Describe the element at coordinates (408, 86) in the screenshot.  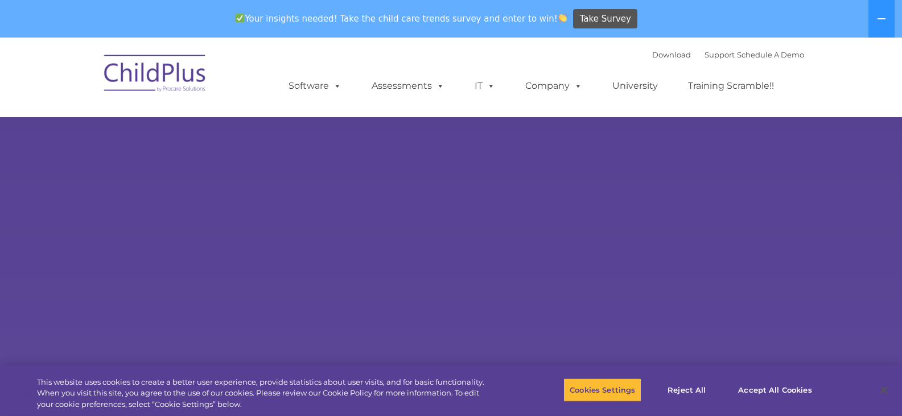
I see `a: Assessments` at that location.